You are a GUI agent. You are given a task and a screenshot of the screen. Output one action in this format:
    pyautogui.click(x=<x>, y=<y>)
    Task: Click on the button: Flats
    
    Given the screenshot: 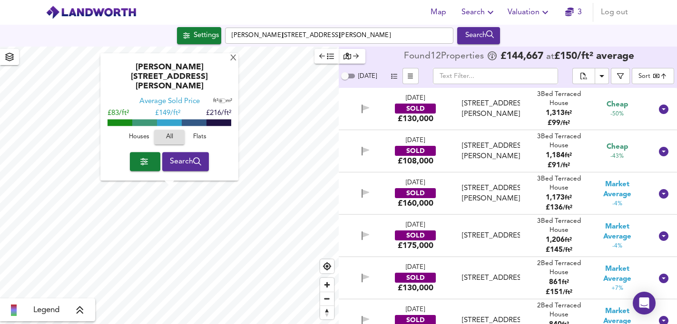 What is the action you would take?
    pyautogui.click(x=200, y=137)
    